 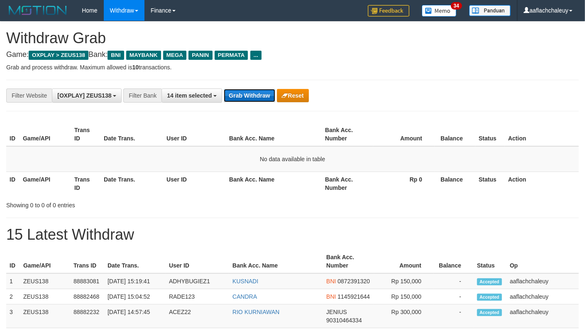 I want to click on a: RIO KURNIAWAN, so click(x=256, y=312).